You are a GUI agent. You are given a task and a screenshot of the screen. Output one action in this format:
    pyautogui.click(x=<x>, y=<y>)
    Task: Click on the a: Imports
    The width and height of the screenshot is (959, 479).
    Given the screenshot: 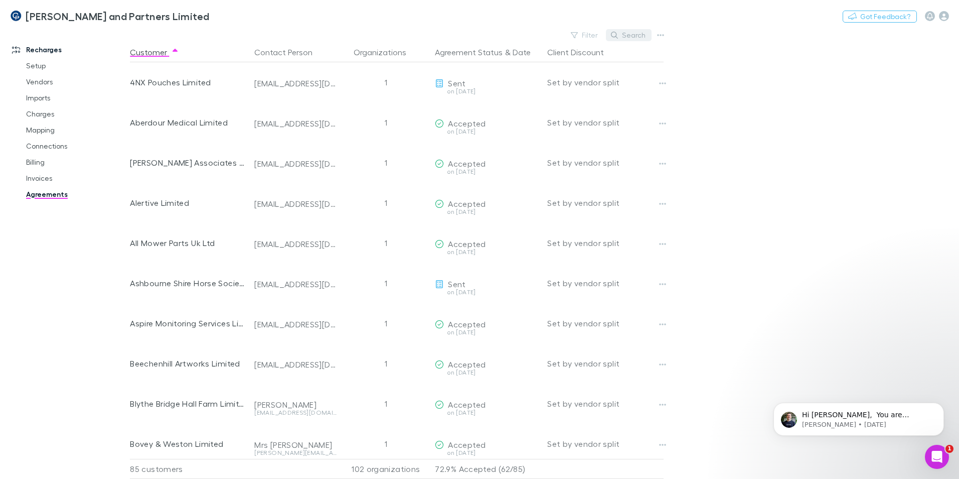 What is the action you would take?
    pyautogui.click(x=76, y=98)
    